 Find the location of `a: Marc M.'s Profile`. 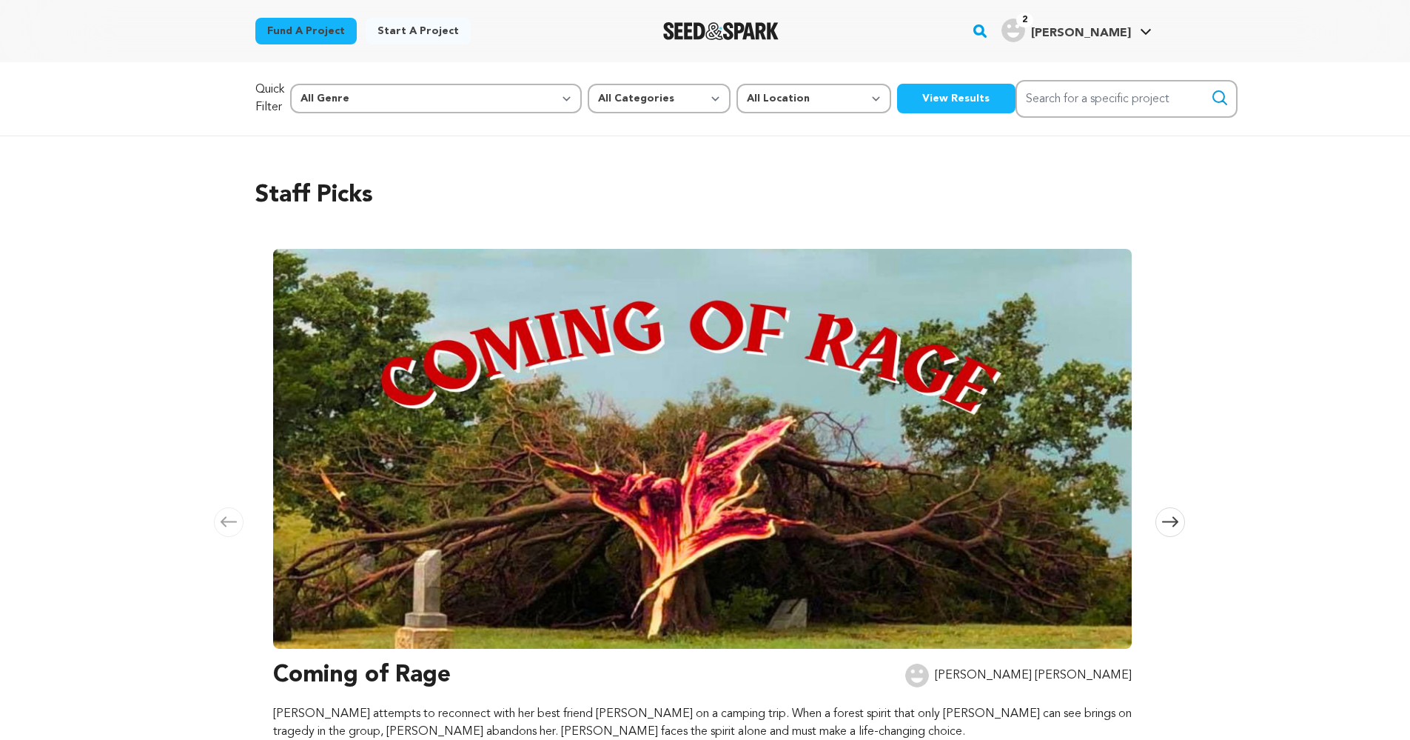

a: Marc M.'s Profile is located at coordinates (1076, 29).